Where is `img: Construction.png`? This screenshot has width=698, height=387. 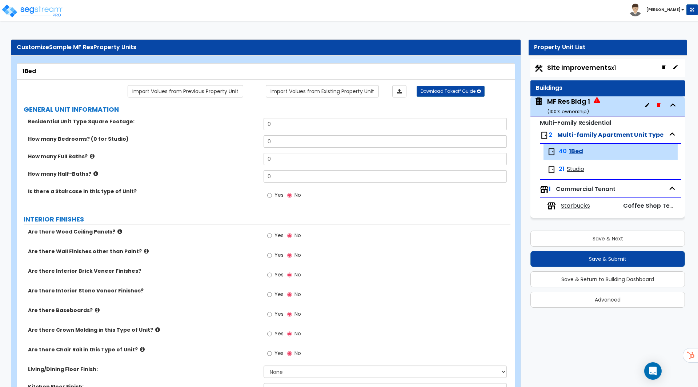 img: Construction.png is located at coordinates (539, 68).